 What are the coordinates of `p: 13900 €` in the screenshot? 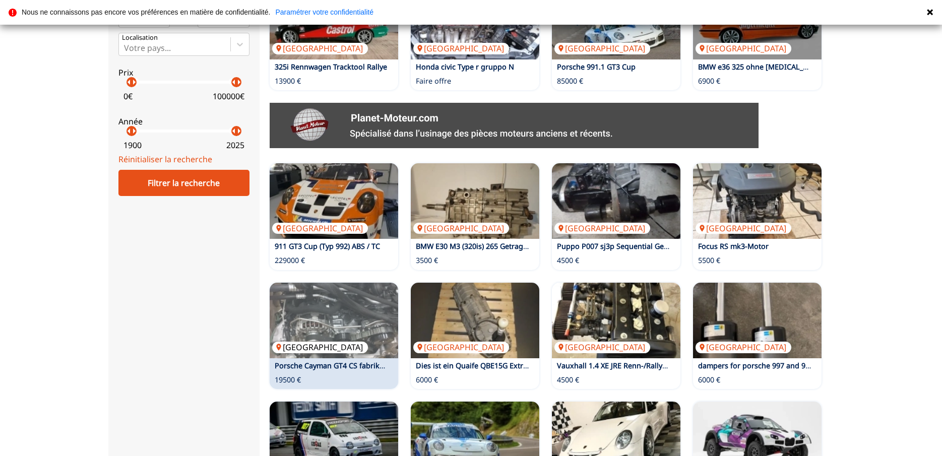 It's located at (288, 81).